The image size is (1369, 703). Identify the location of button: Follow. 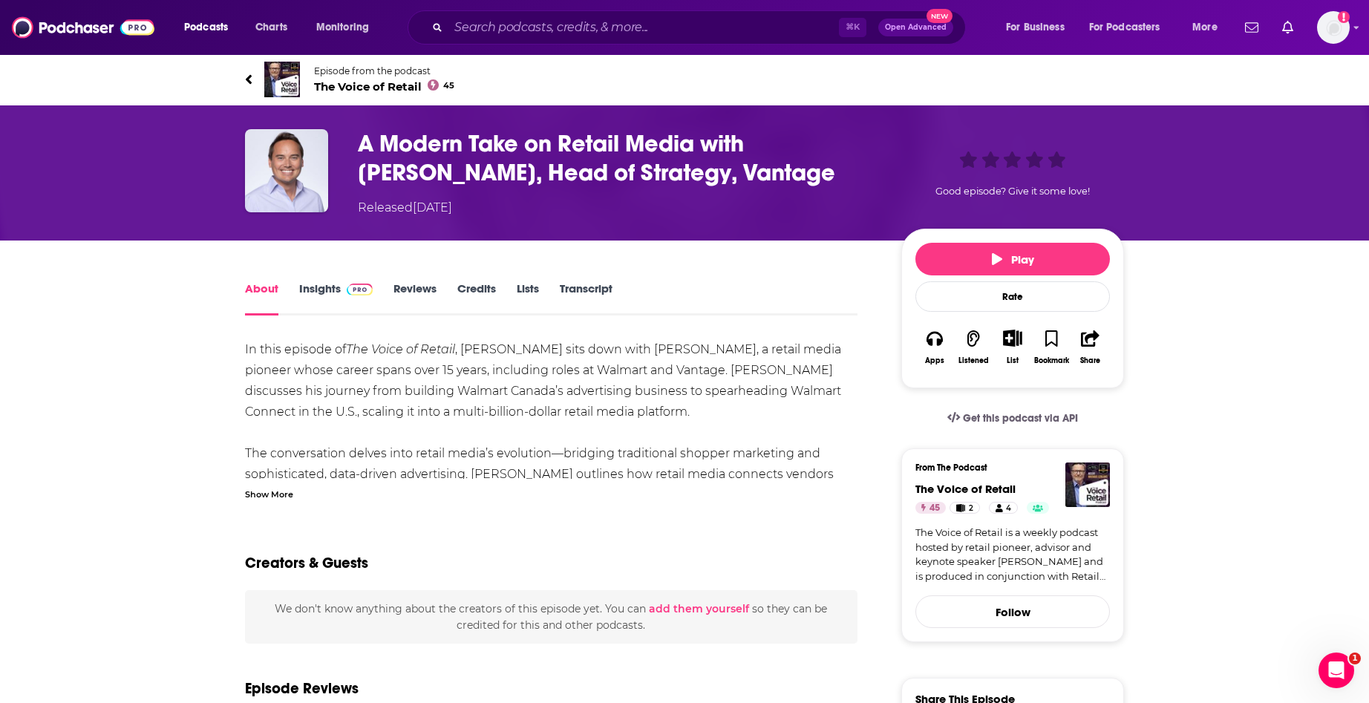
(1013, 612).